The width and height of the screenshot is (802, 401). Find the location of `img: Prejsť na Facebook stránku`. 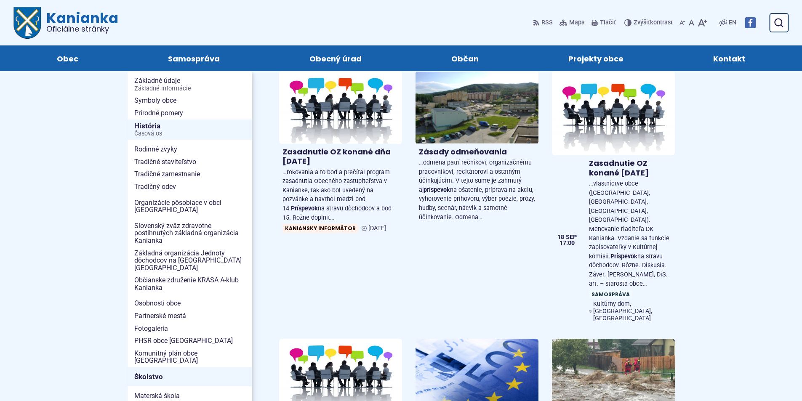

img: Prejsť na Facebook stránku is located at coordinates (750, 23).